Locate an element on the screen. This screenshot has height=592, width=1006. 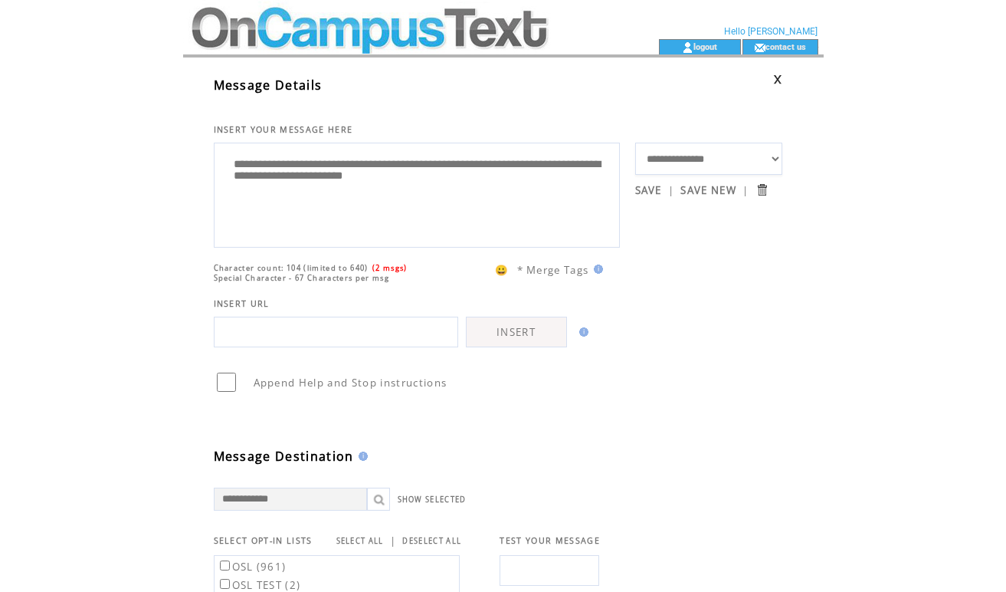
span: TEST YOUR MESSAGE is located at coordinates (550, 540).